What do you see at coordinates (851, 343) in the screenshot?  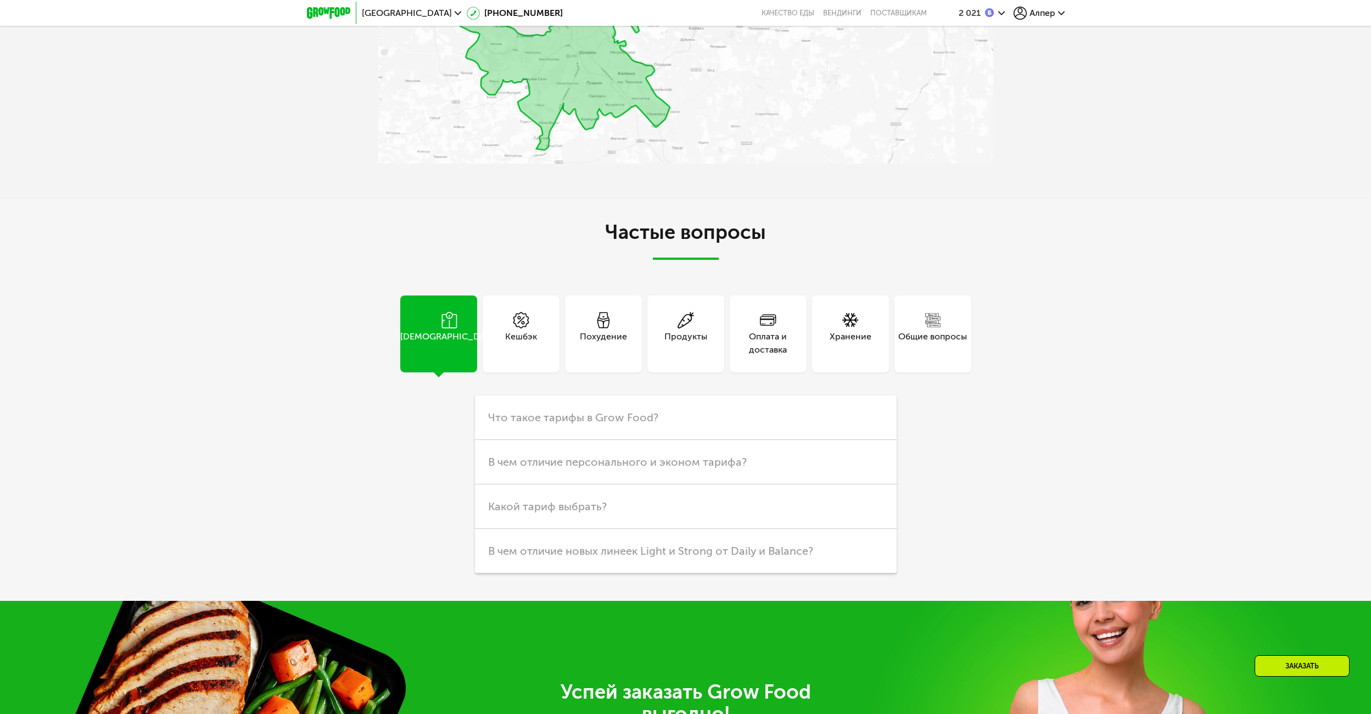 I see `div: Хранение` at bounding box center [851, 343].